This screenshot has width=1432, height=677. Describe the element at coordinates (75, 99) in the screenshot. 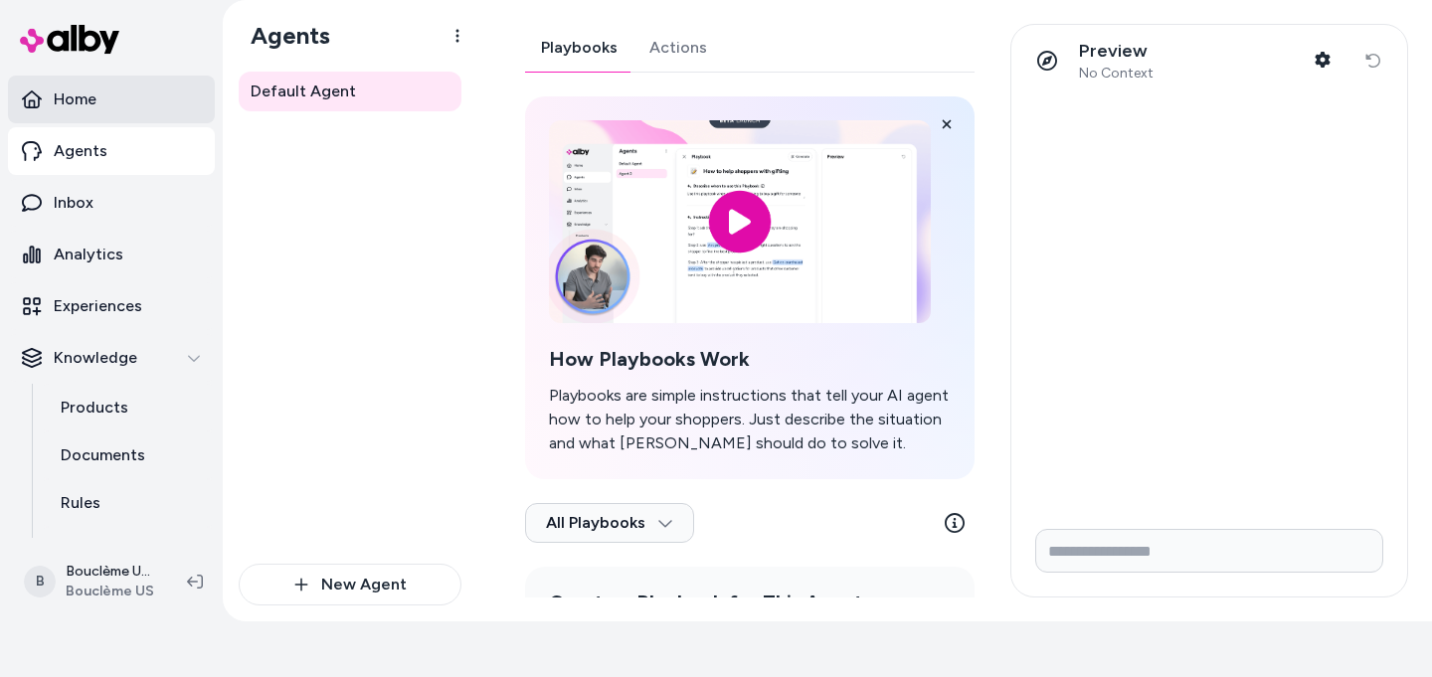

I see `p: Home` at that location.